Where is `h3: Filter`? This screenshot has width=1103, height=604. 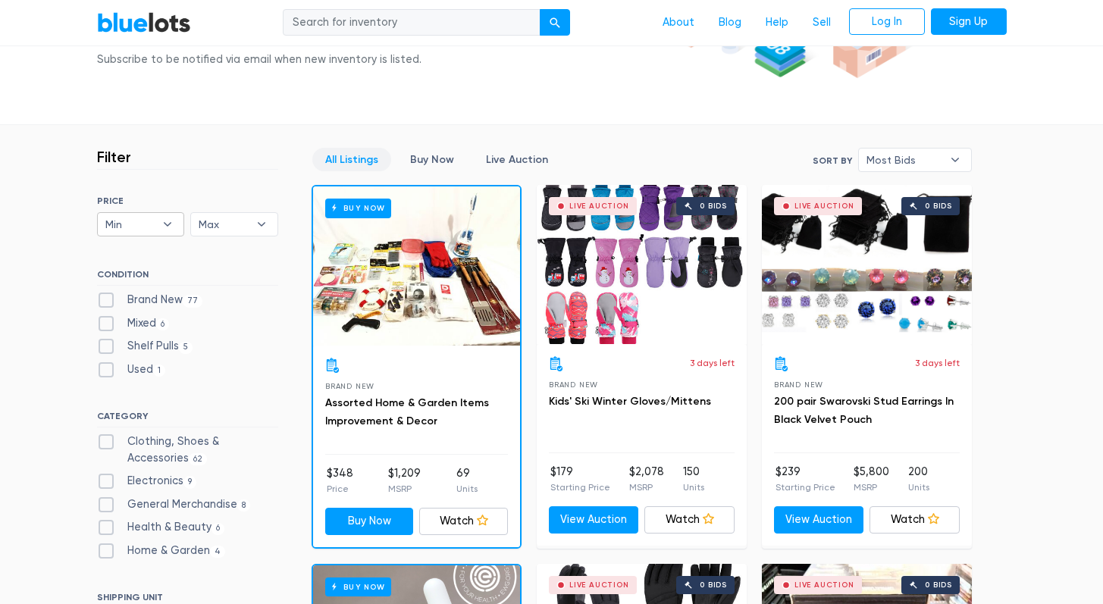
h3: Filter is located at coordinates (114, 157).